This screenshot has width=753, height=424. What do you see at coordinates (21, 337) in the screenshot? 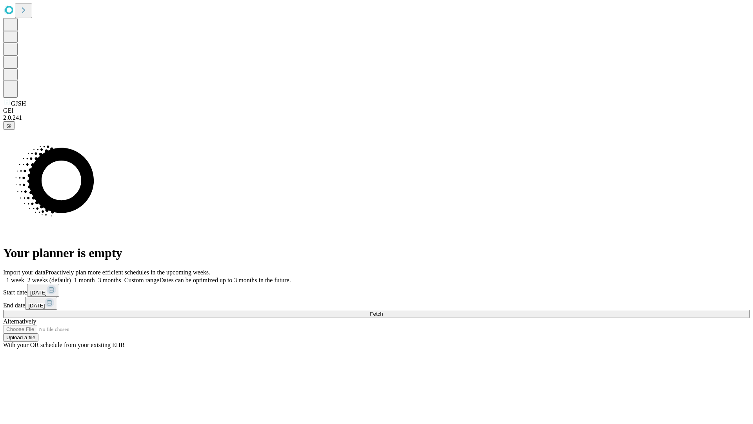
I see `button: Upload a file` at bounding box center [21, 337].